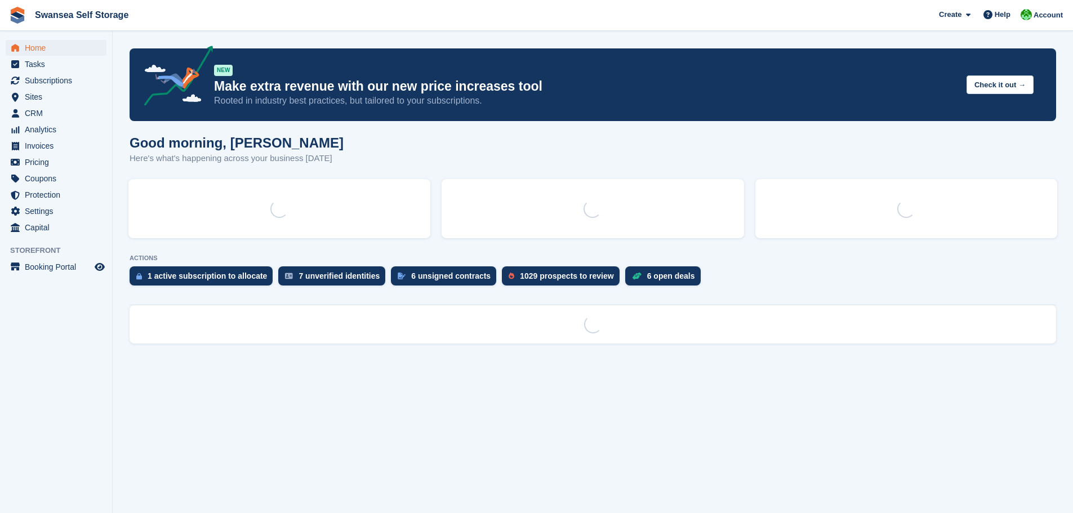 The height and width of the screenshot is (513, 1073). Describe the element at coordinates (59, 130) in the screenshot. I see `span: Analytics` at that location.